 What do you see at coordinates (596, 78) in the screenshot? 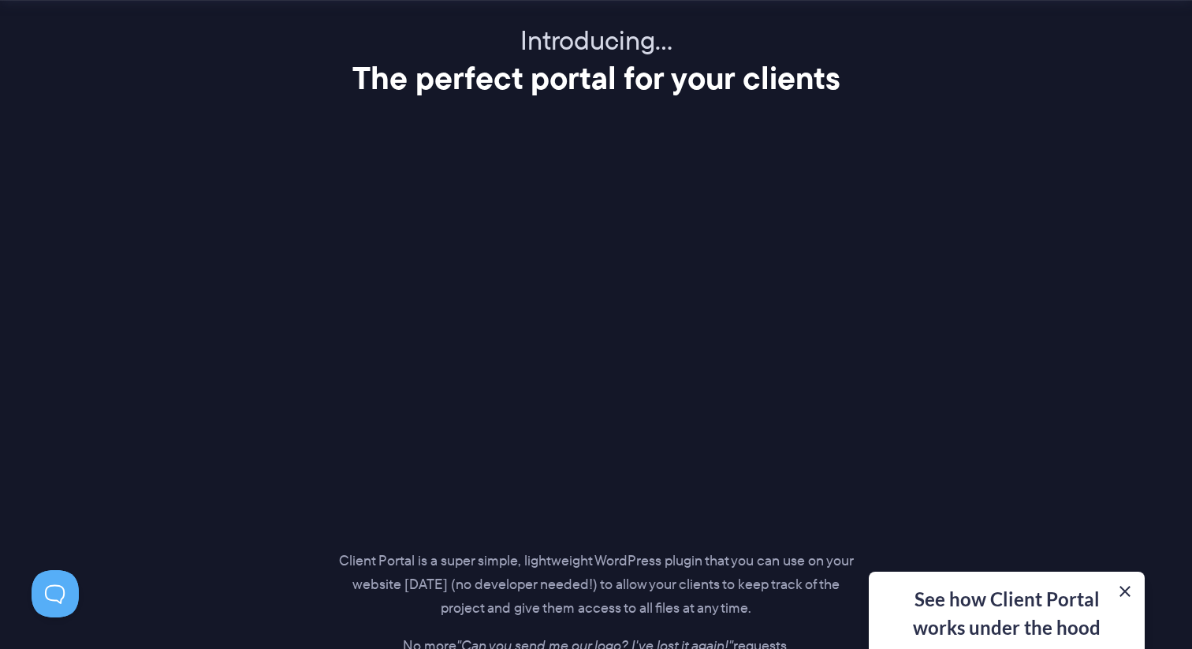
I see `h2: The perfect portal for your clients` at bounding box center [596, 78].